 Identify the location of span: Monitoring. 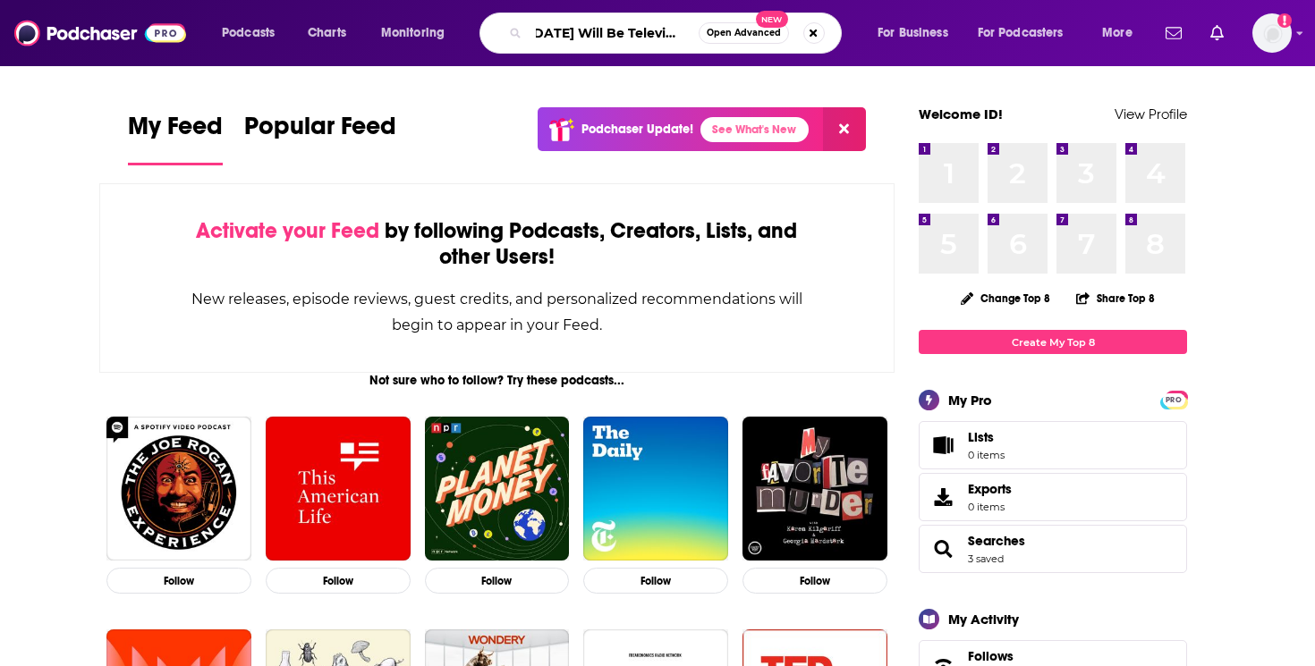
(412, 33).